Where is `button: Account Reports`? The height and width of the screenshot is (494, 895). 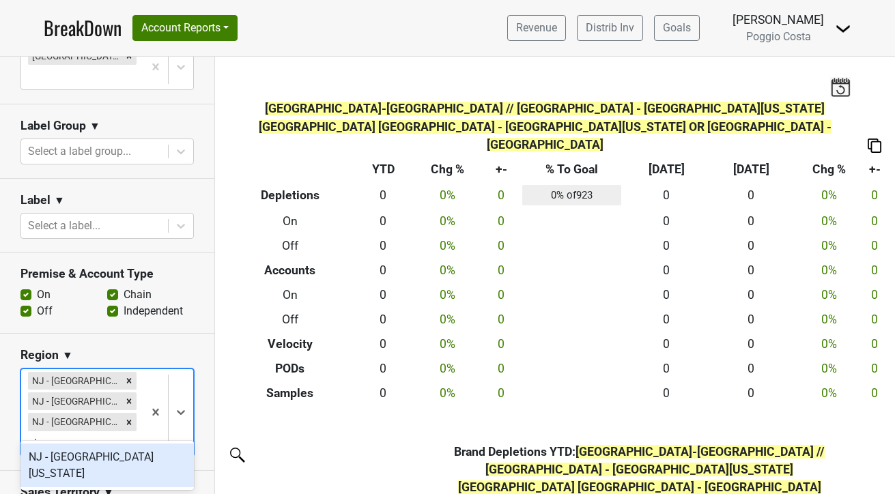 button: Account Reports is located at coordinates (185, 28).